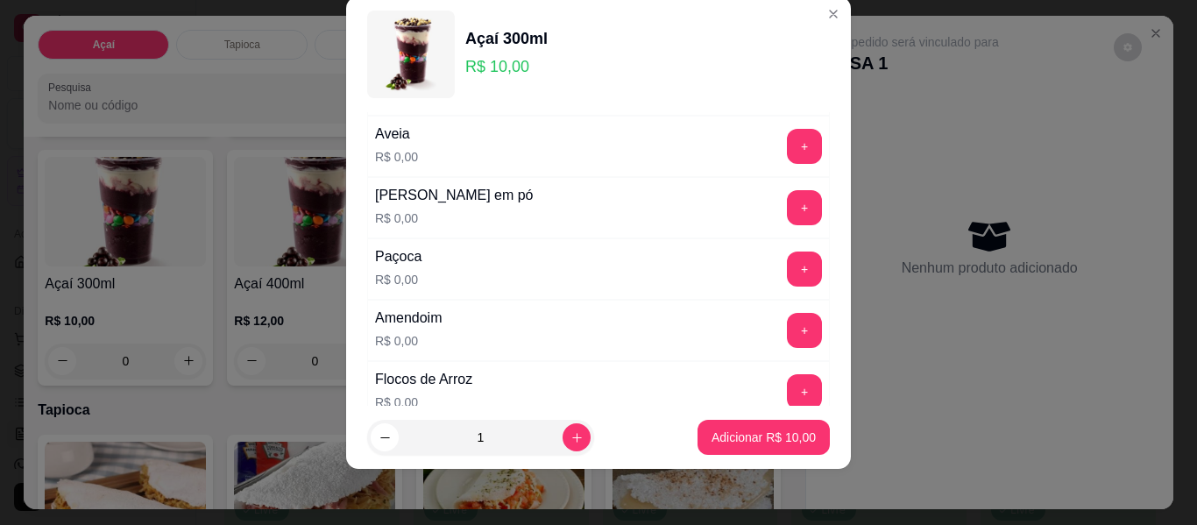 The width and height of the screenshot is (1197, 525). I want to click on div: Flocos de Arroz, so click(423, 379).